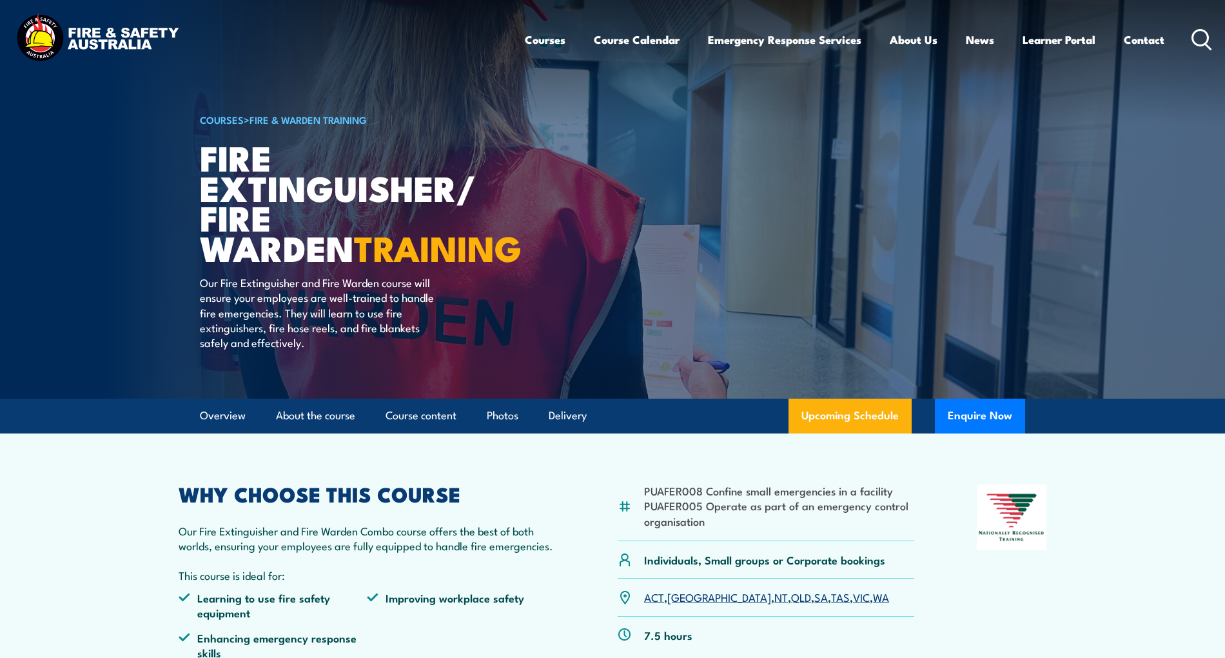 The height and width of the screenshot is (658, 1225). Describe the element at coordinates (765, 559) in the screenshot. I see `p: Individuals, Small groups or Corporate bookings` at that location.